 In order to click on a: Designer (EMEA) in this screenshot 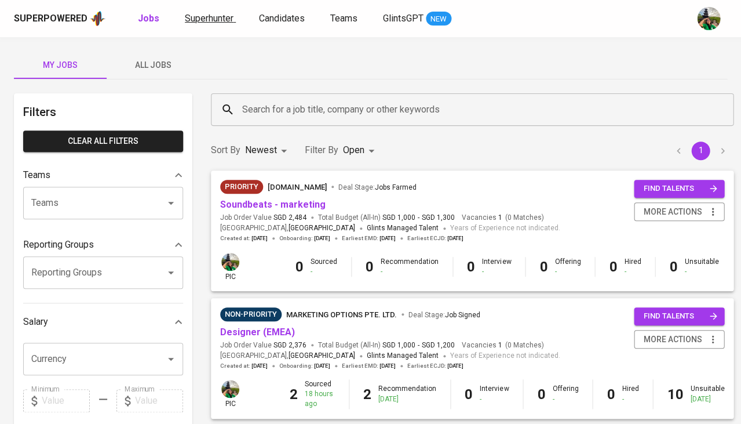, I will do `click(257, 331)`.